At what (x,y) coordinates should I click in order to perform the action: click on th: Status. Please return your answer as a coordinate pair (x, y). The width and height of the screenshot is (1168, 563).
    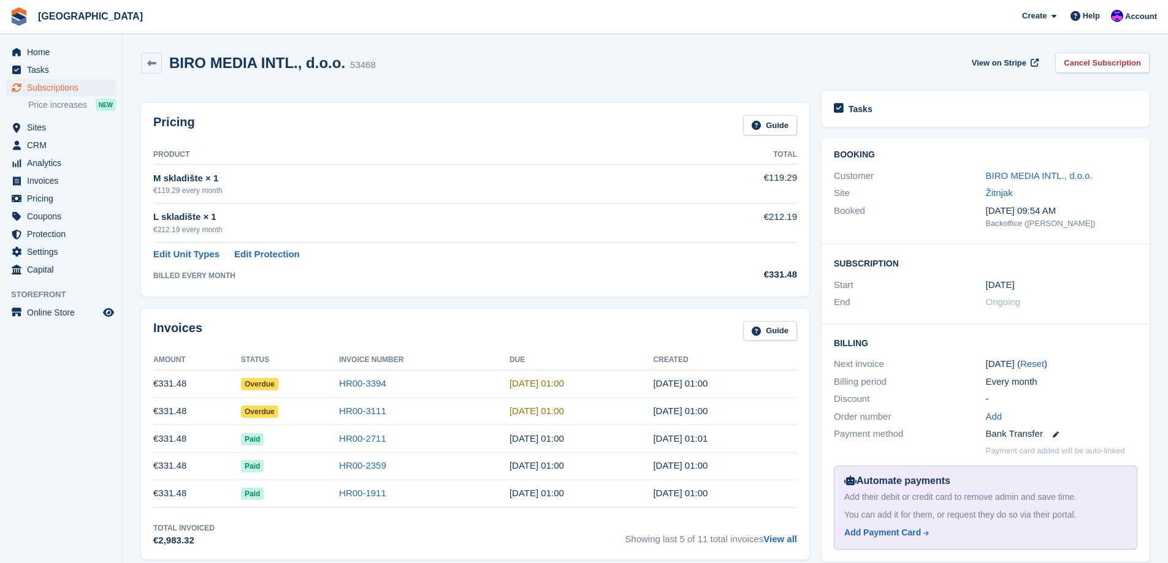
    Looking at the image, I should click on (290, 360).